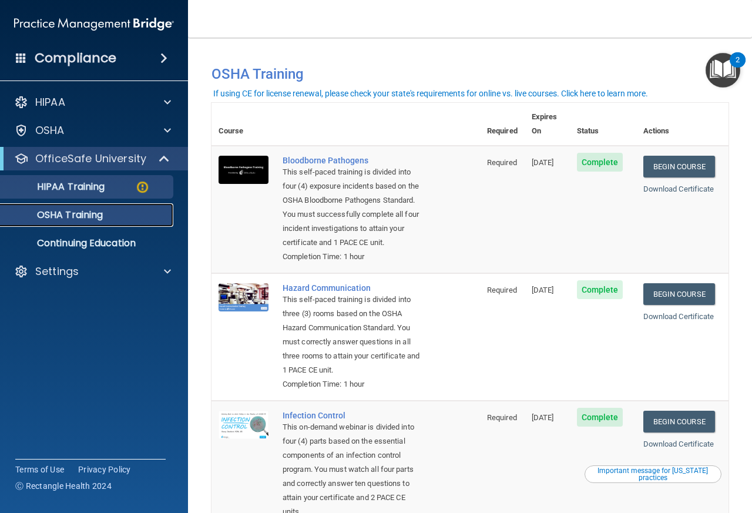 The image size is (752, 513). I want to click on img: warning-circle.0cc9ac19.png, so click(142, 187).